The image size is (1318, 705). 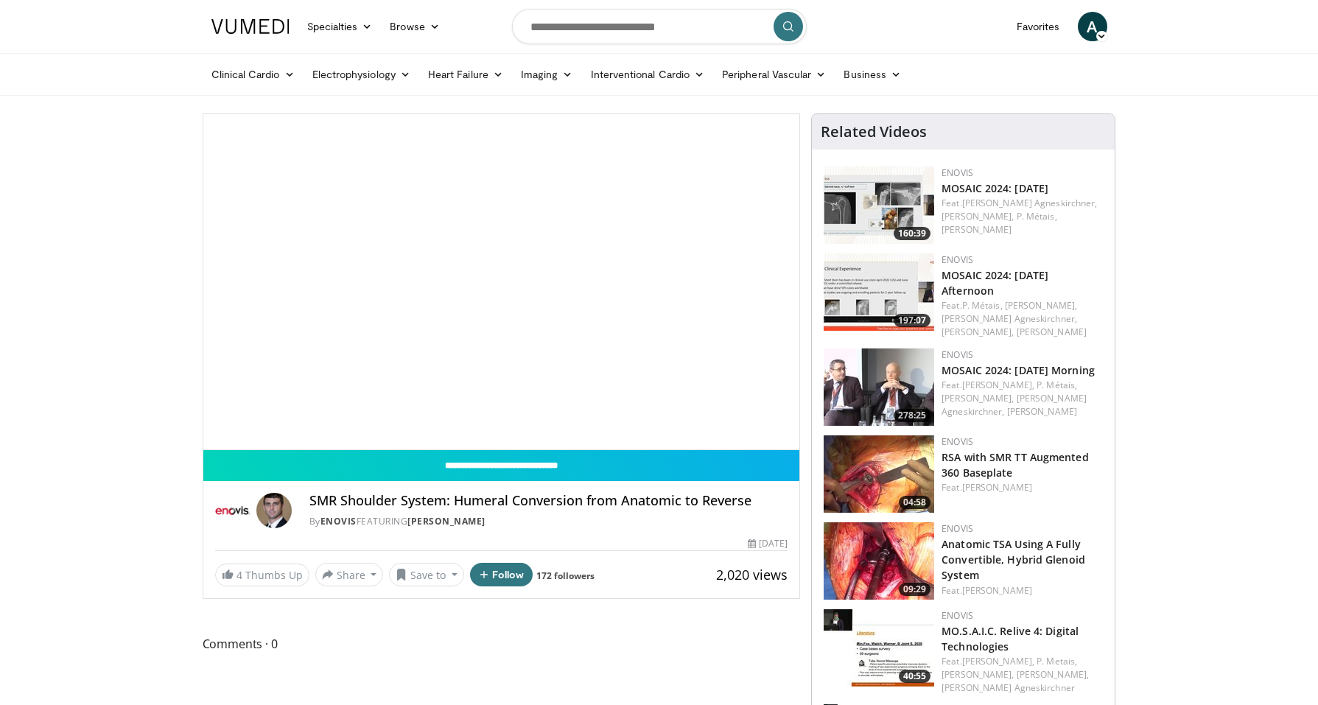 What do you see at coordinates (879, 474) in the screenshot?
I see `a: 04:58` at bounding box center [879, 474].